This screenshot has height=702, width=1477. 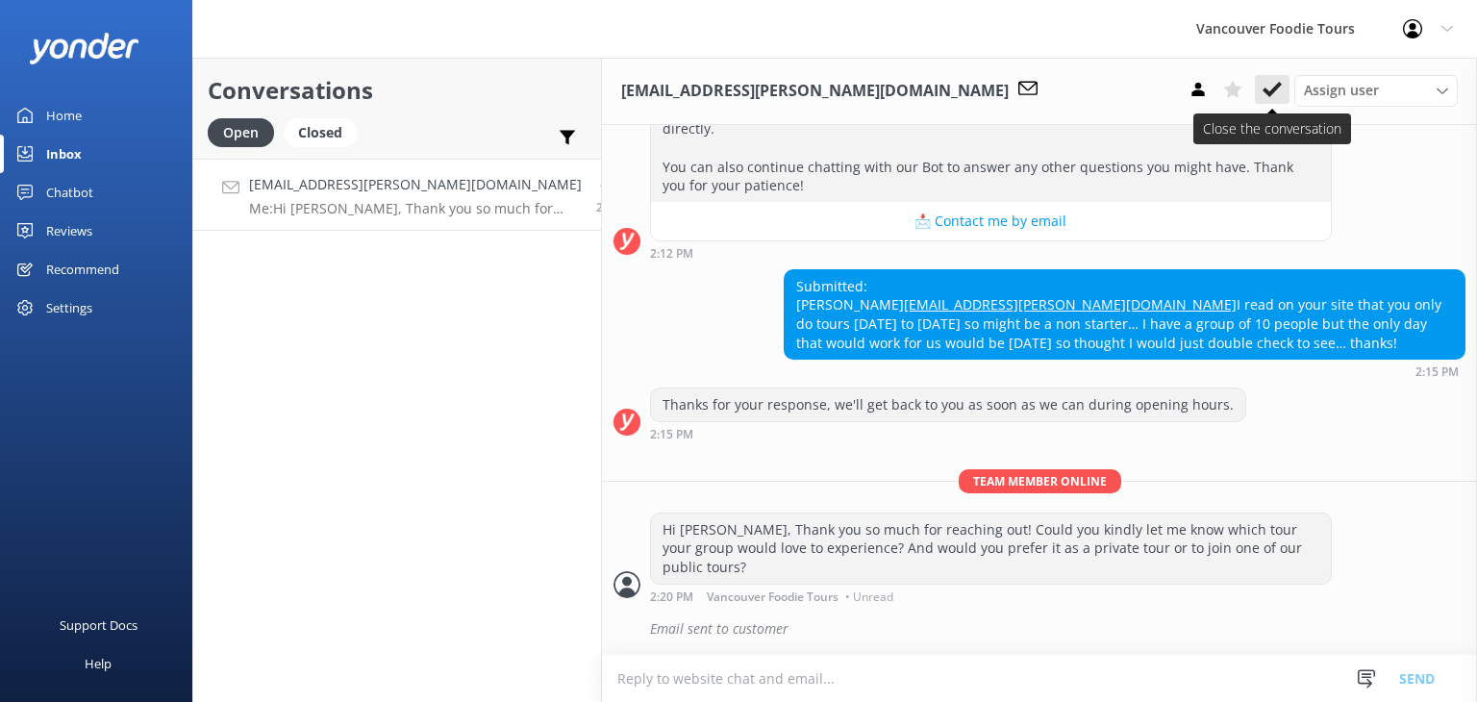 What do you see at coordinates (98, 664) in the screenshot?
I see `div: Help` at bounding box center [98, 664].